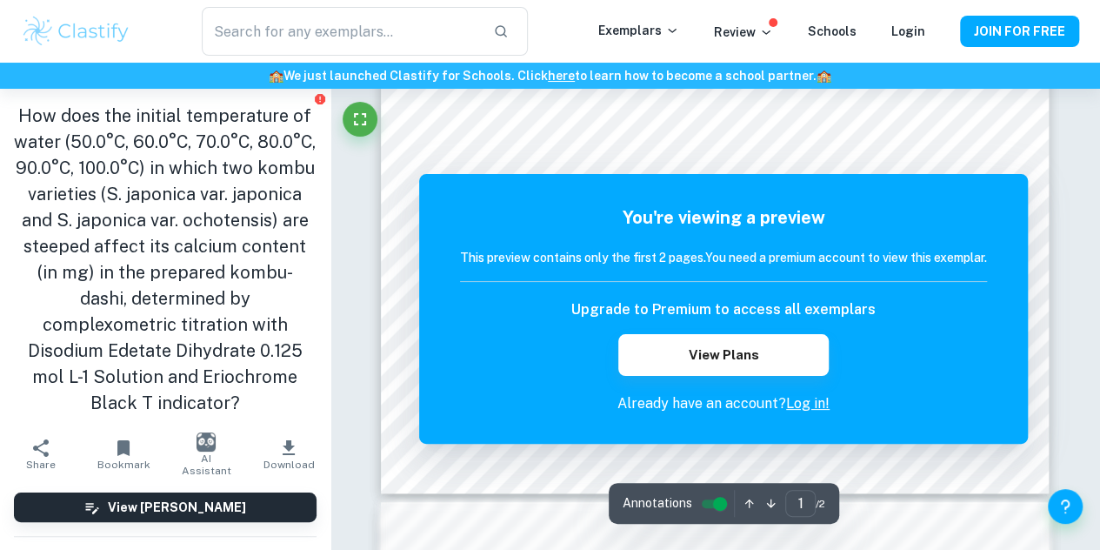 Image resolution: width=1100 pixels, height=550 pixels. Describe the element at coordinates (908, 31) in the screenshot. I see `a: Login` at that location.